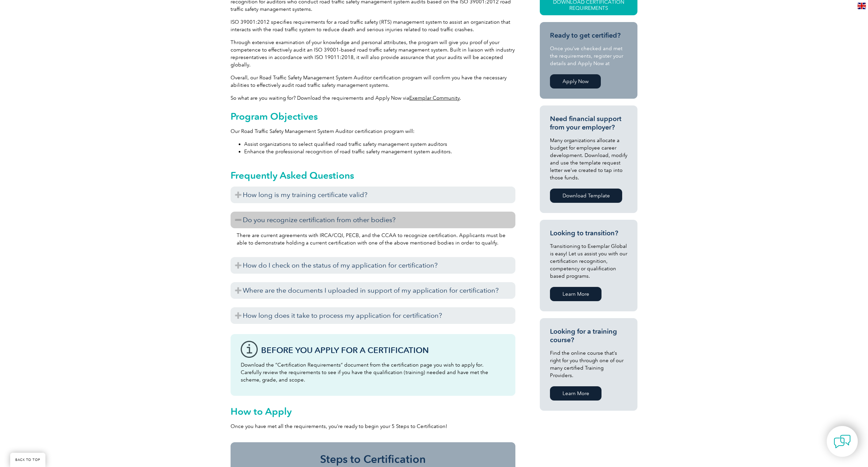 This screenshot has width=868, height=467. I want to click on h3: Before You Apply For a Certification, so click(383, 350).